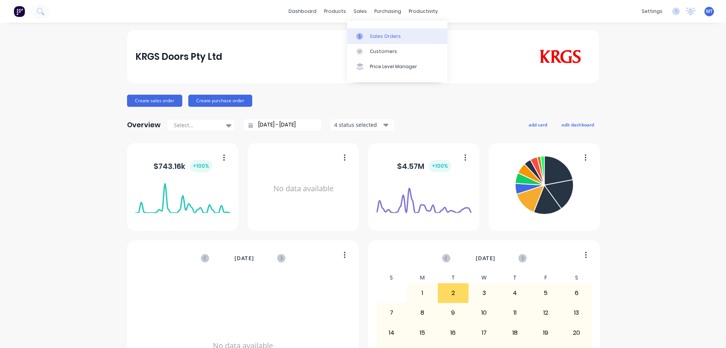  What do you see at coordinates (423, 333) in the screenshot?
I see `div: 15` at bounding box center [423, 333].